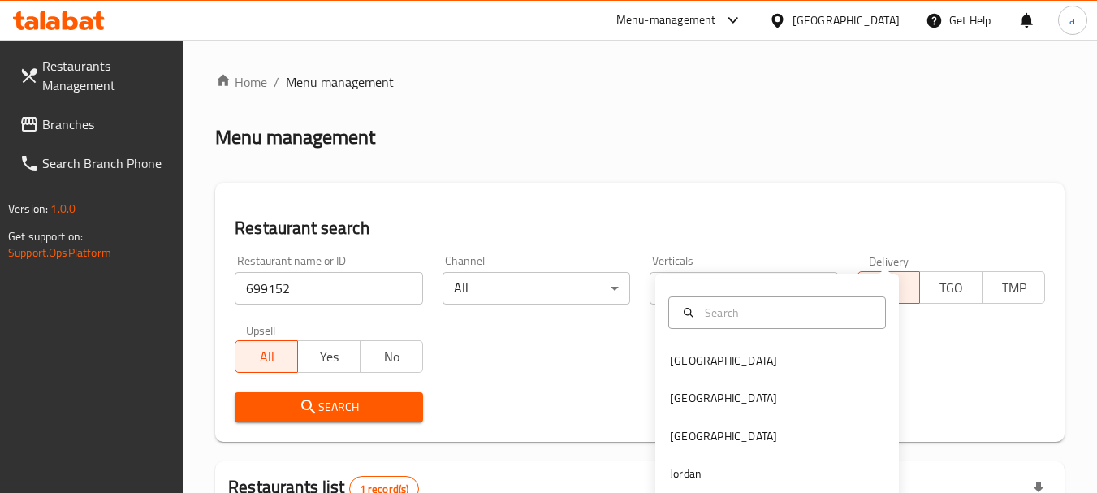 Image resolution: width=1097 pixels, height=493 pixels. What do you see at coordinates (45, 236) in the screenshot?
I see `span: Get support on:` at bounding box center [45, 236].